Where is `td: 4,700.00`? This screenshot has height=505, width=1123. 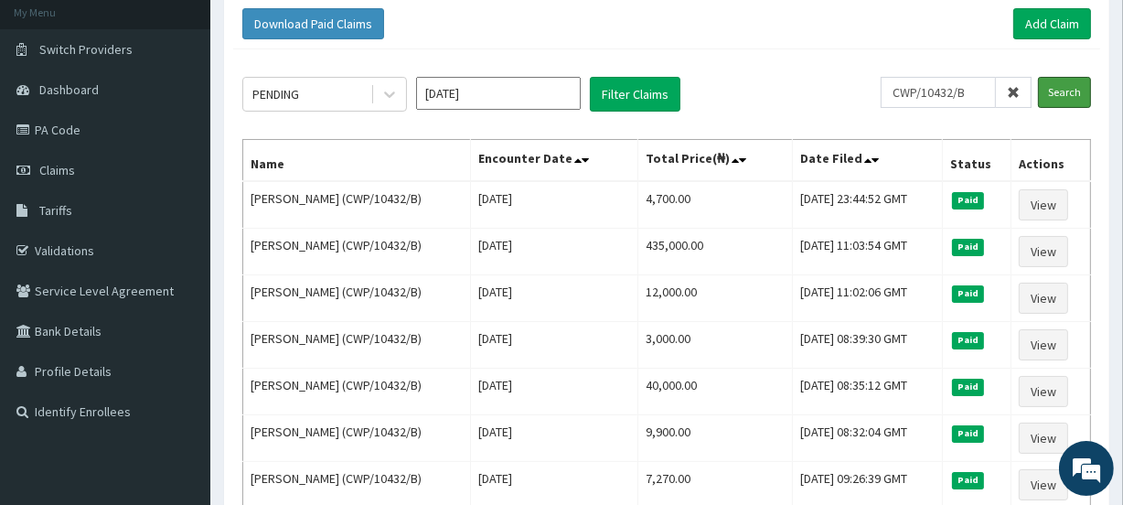 td: 4,700.00 is located at coordinates (715, 205).